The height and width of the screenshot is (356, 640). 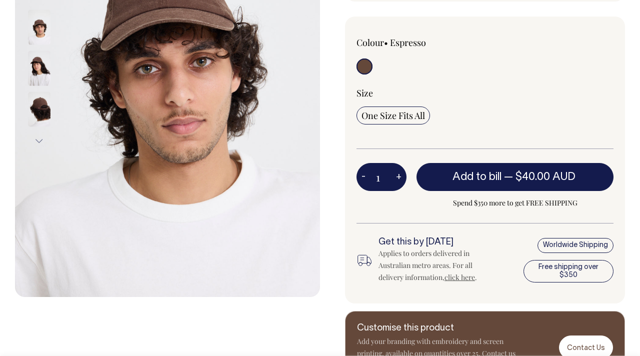 I want to click on div: Colour, so click(x=408, y=43).